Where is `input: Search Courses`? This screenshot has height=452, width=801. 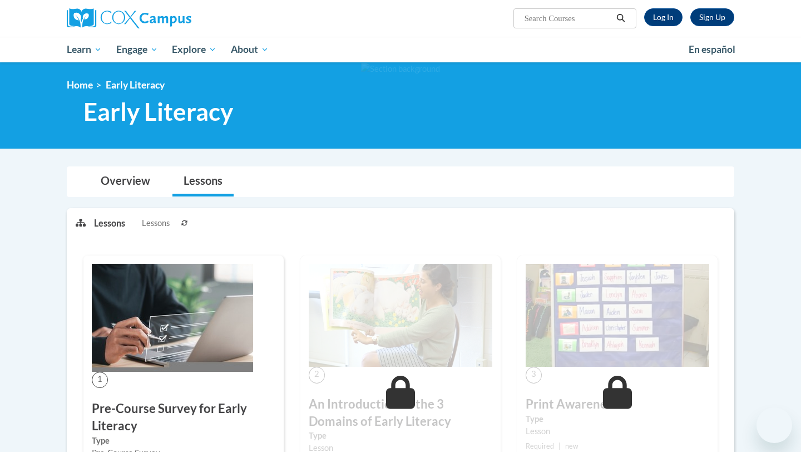 input: Search Courses is located at coordinates (568, 18).